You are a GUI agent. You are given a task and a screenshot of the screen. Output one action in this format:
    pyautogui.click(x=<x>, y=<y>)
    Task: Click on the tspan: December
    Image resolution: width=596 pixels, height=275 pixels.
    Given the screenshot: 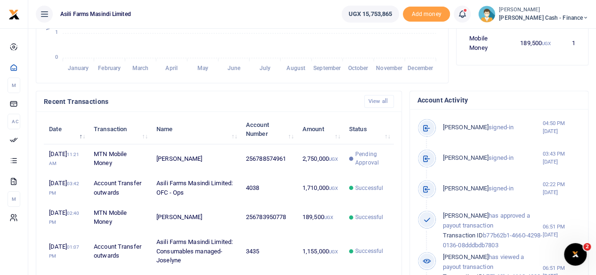 What is the action you would take?
    pyautogui.click(x=420, y=68)
    